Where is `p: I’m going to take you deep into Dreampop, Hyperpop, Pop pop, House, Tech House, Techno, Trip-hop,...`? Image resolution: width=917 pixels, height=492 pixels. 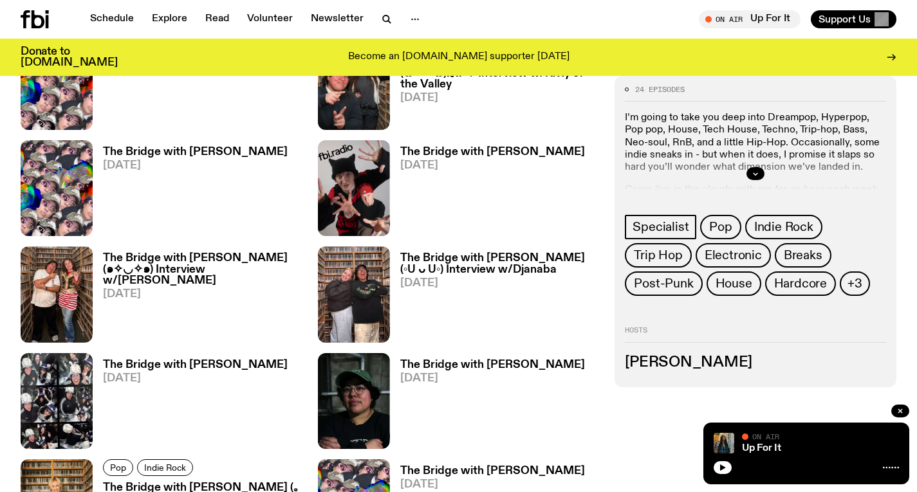 p: I’m going to take you deep into Dreampop, Hyperpop, Pop pop, House, Tech House, Techno, Trip-hop,... is located at coordinates (756, 144).